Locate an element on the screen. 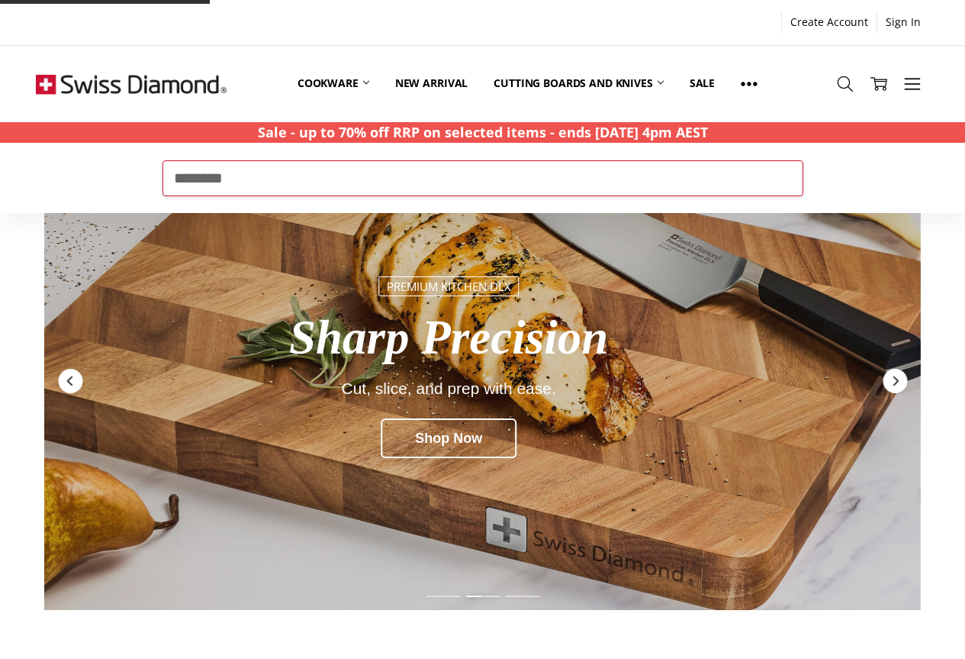 The width and height of the screenshot is (965, 659). a: Cookware is located at coordinates (333, 83).